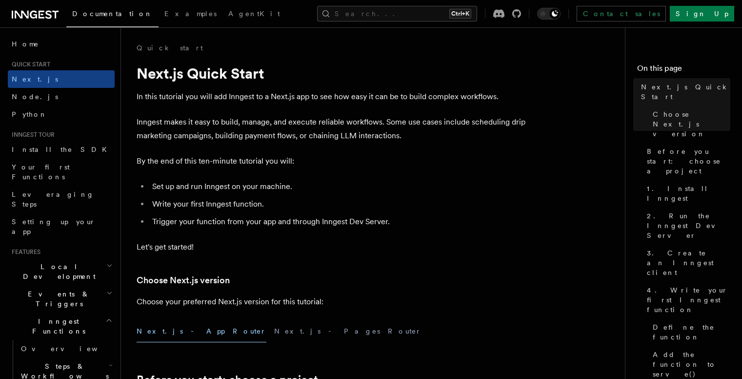 The width and height of the screenshot is (742, 379). I want to click on span: Inngest tour, so click(31, 135).